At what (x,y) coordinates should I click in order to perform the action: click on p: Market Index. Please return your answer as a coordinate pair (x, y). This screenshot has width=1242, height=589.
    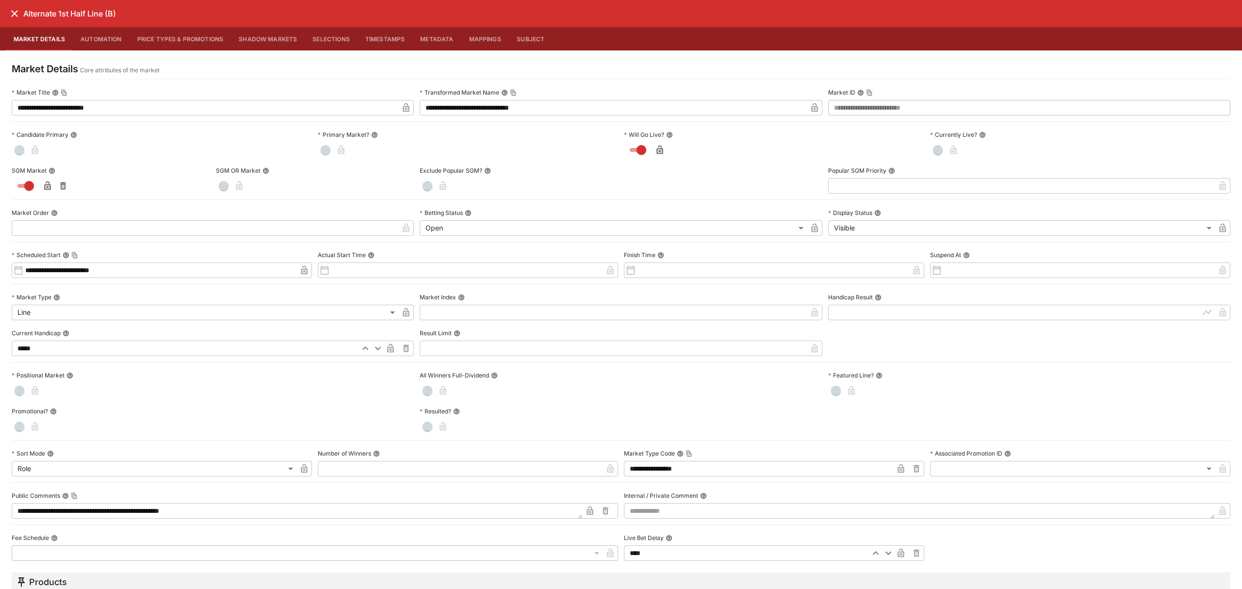
    Looking at the image, I should click on (437, 297).